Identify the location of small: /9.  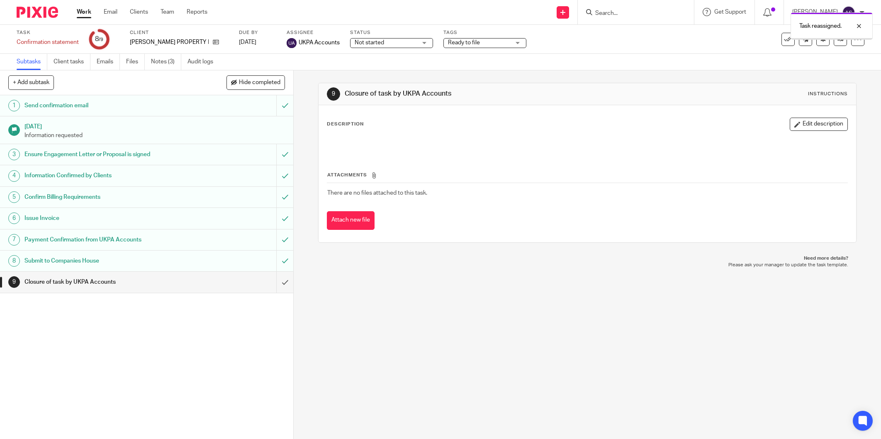
(101, 39).